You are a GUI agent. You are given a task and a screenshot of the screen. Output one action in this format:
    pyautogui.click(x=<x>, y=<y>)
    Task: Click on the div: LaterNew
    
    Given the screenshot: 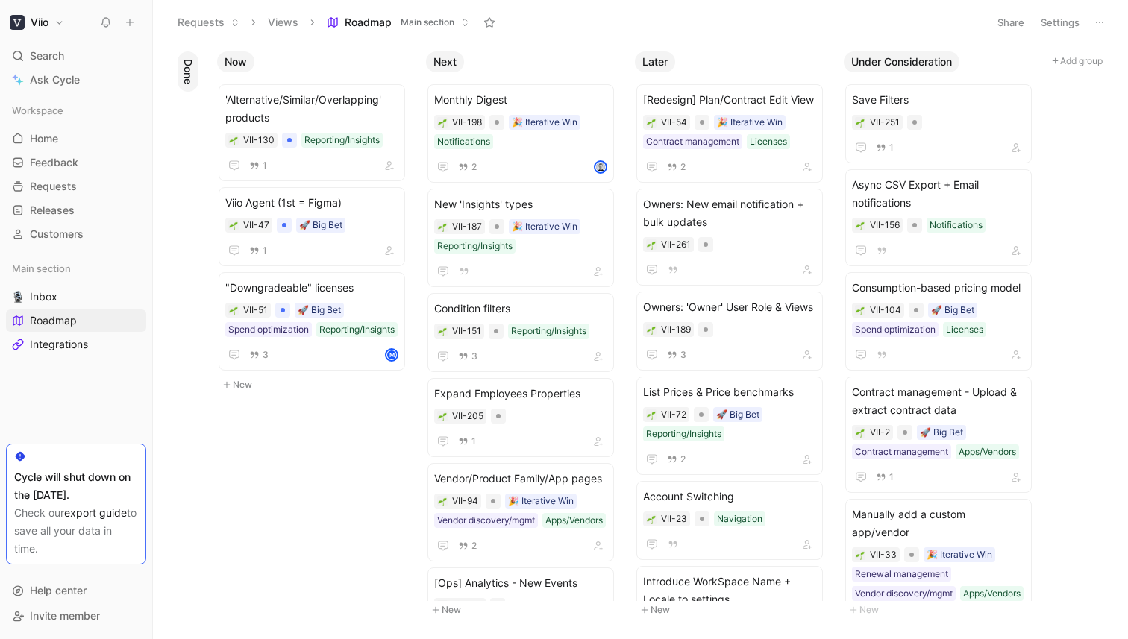 What is the action you would take?
    pyautogui.click(x=733, y=336)
    